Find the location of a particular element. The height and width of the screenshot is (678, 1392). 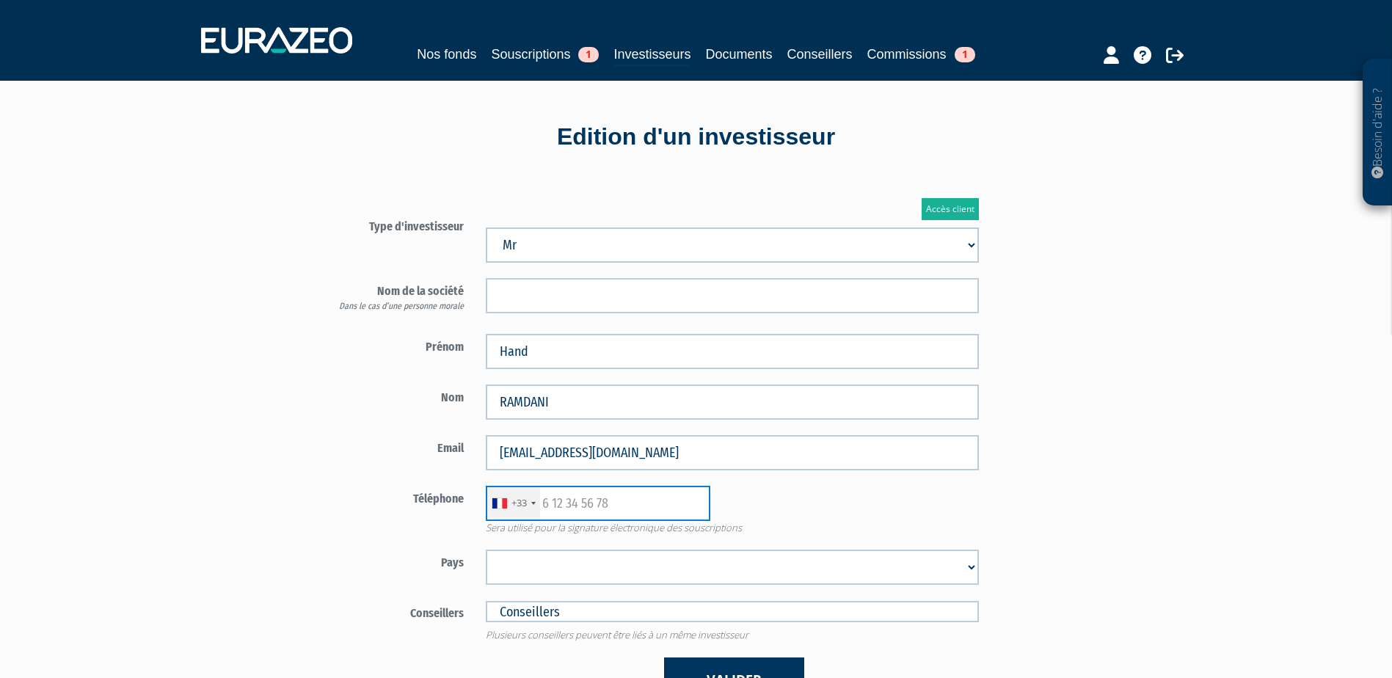

a: Souscriptions1 is located at coordinates (545, 54).